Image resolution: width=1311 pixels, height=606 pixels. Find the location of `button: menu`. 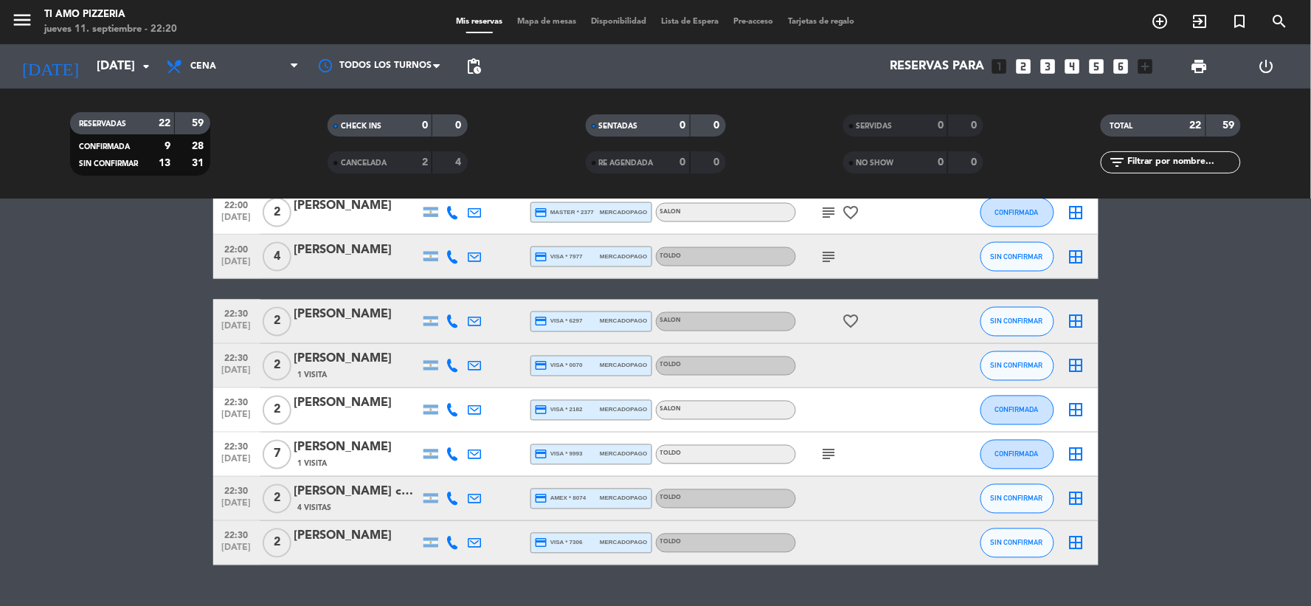

button: menu is located at coordinates (22, 22).